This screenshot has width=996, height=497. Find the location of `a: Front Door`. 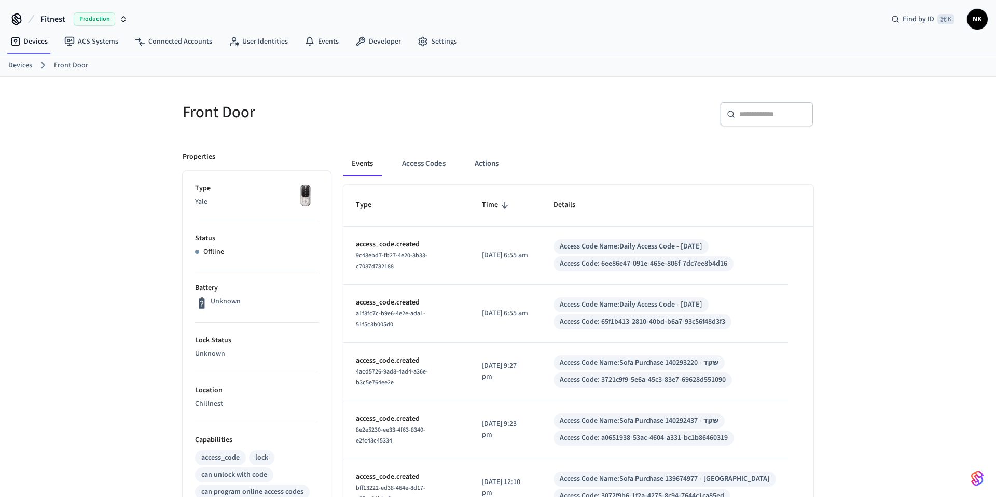

a: Front Door is located at coordinates (71, 65).